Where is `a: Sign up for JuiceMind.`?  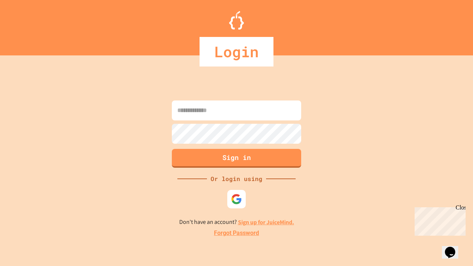 a: Sign up for JuiceMind. is located at coordinates (266, 222).